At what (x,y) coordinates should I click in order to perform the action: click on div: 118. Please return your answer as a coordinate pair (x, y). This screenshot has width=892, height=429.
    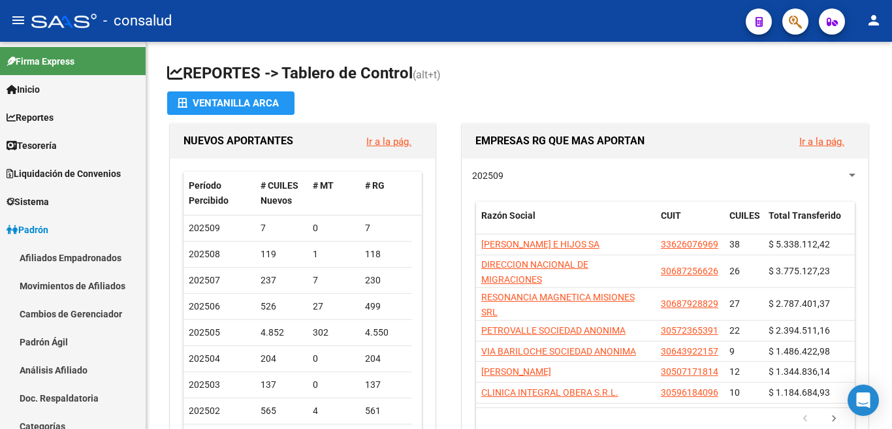
    Looking at the image, I should click on (386, 254).